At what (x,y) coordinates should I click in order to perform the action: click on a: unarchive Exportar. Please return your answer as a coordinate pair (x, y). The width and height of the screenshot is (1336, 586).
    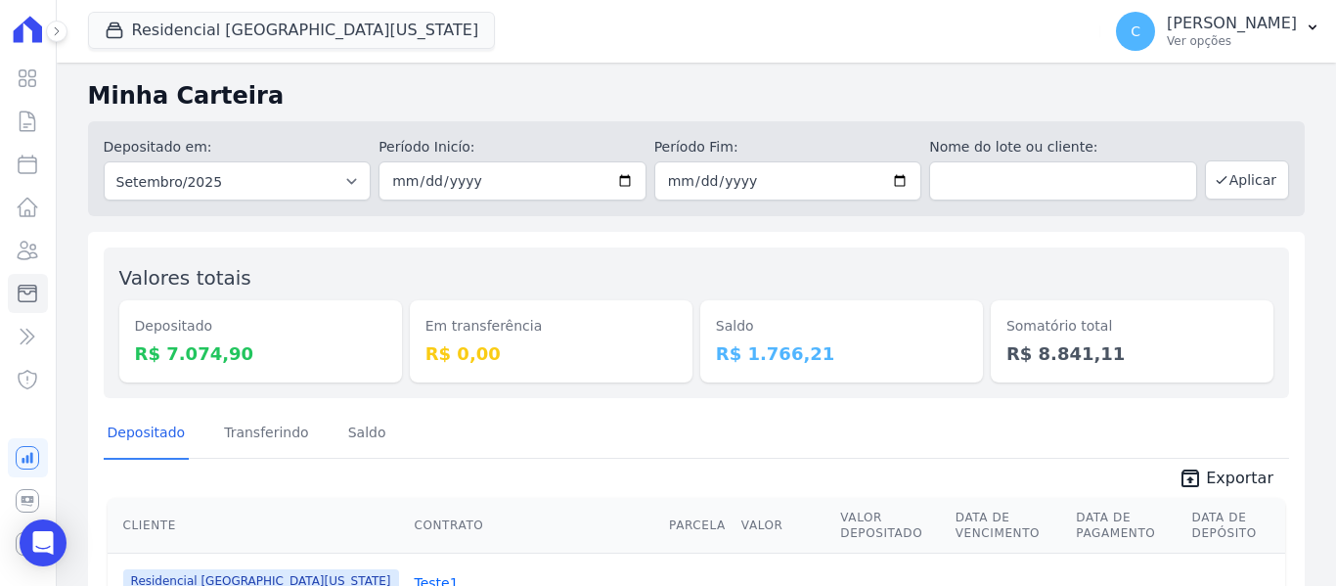
    Looking at the image, I should click on (1225, 480).